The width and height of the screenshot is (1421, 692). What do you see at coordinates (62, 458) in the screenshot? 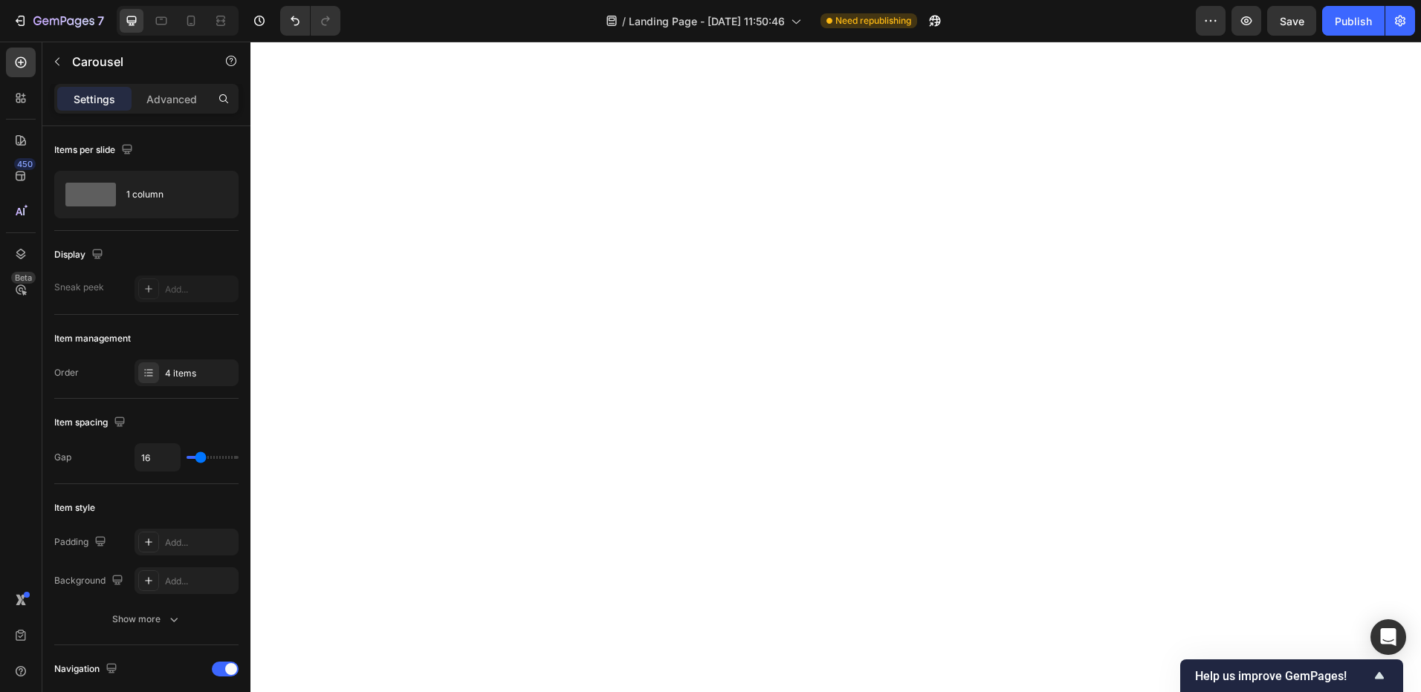
I see `div: Gap` at bounding box center [62, 458].